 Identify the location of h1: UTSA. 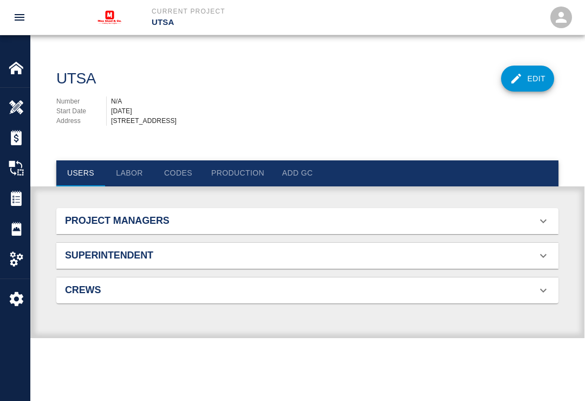
(76, 79).